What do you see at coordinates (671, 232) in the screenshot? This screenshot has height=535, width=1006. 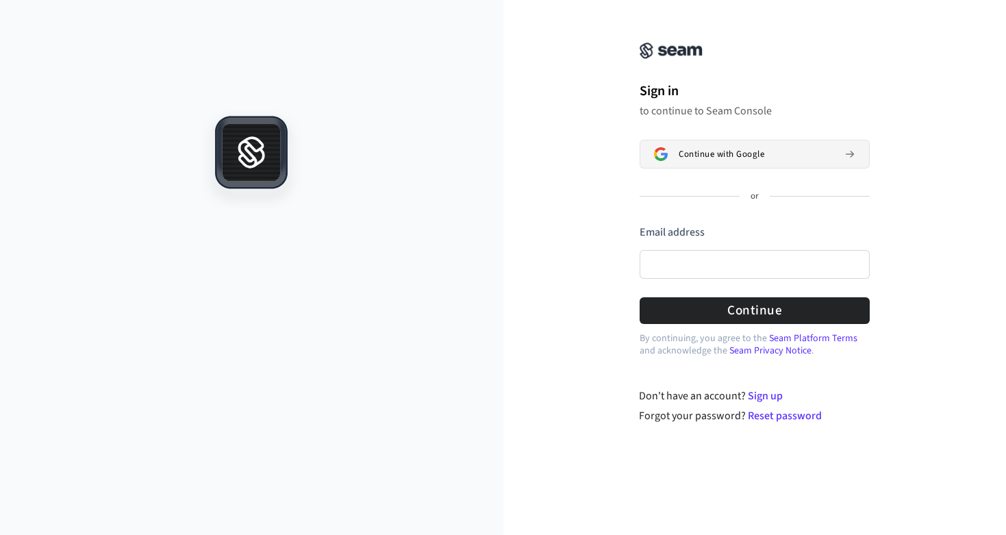 I see `label: Email address` at bounding box center [671, 232].